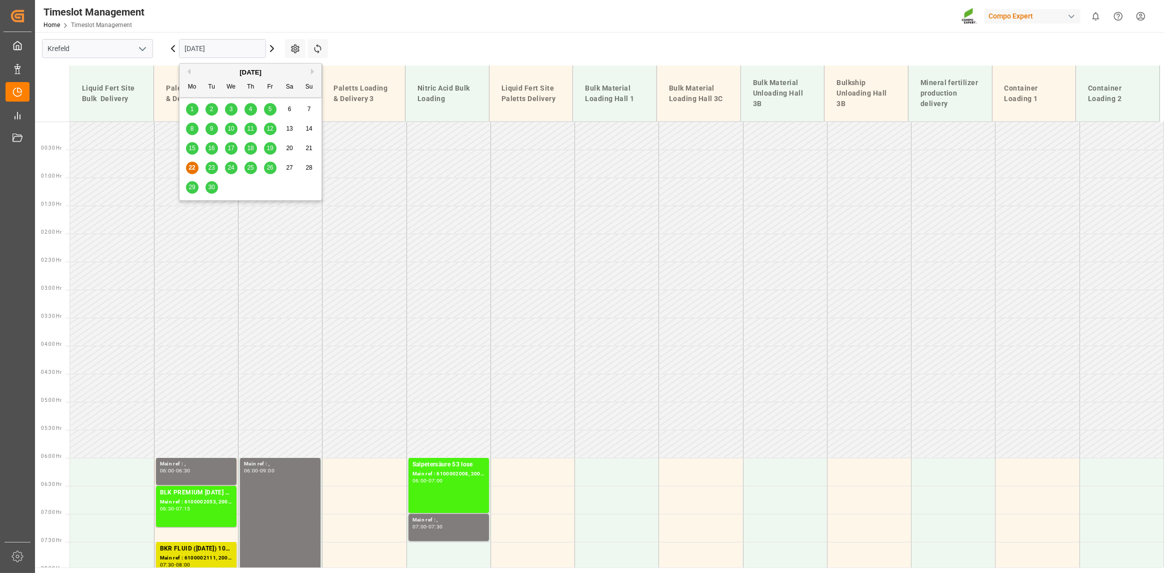 This screenshot has height=573, width=1164. I want to click on div: Choose Friday, September 26th, 2025, so click(270, 168).